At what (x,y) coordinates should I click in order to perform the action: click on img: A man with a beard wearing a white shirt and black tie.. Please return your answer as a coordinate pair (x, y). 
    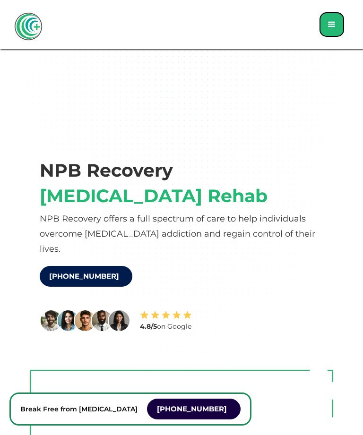
    Looking at the image, I should click on (102, 321).